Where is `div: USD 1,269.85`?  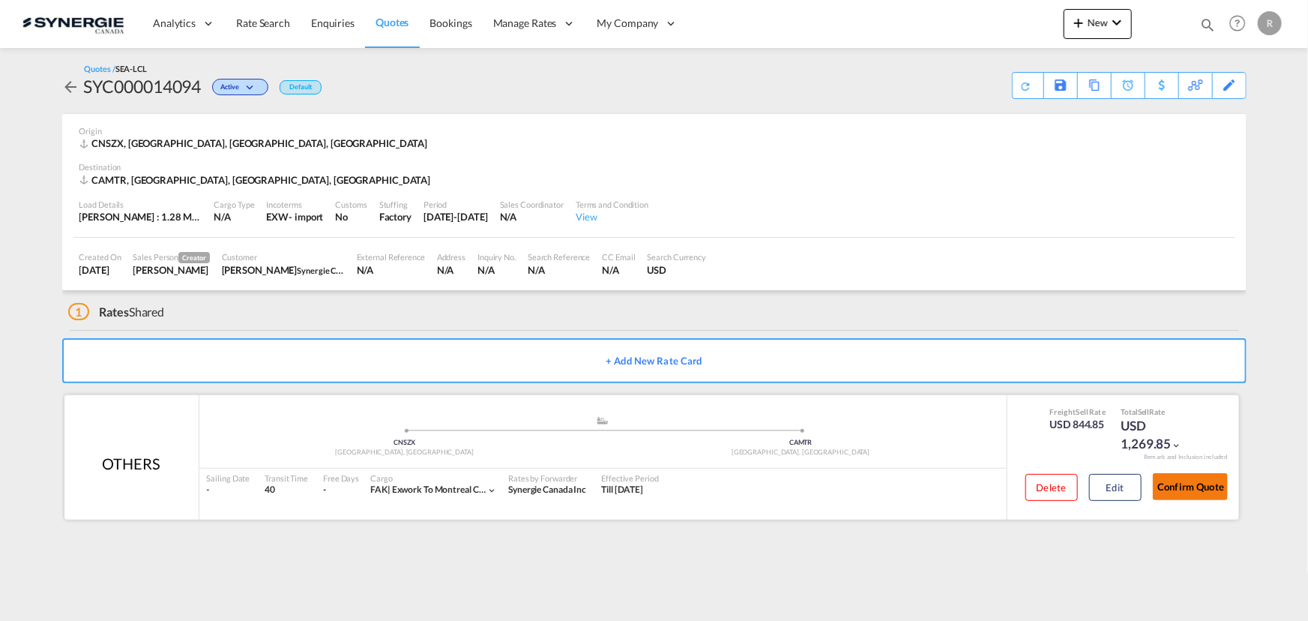
div: USD 1,269.85 is located at coordinates (1158, 435).